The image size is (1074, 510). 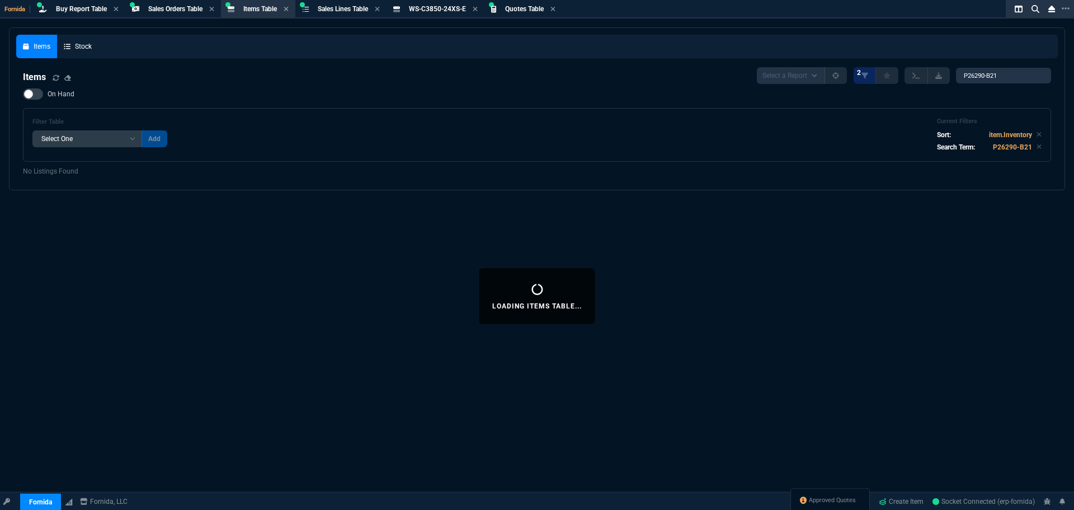 What do you see at coordinates (1036, 9) in the screenshot?
I see `nx-icon: Search` at bounding box center [1036, 9].